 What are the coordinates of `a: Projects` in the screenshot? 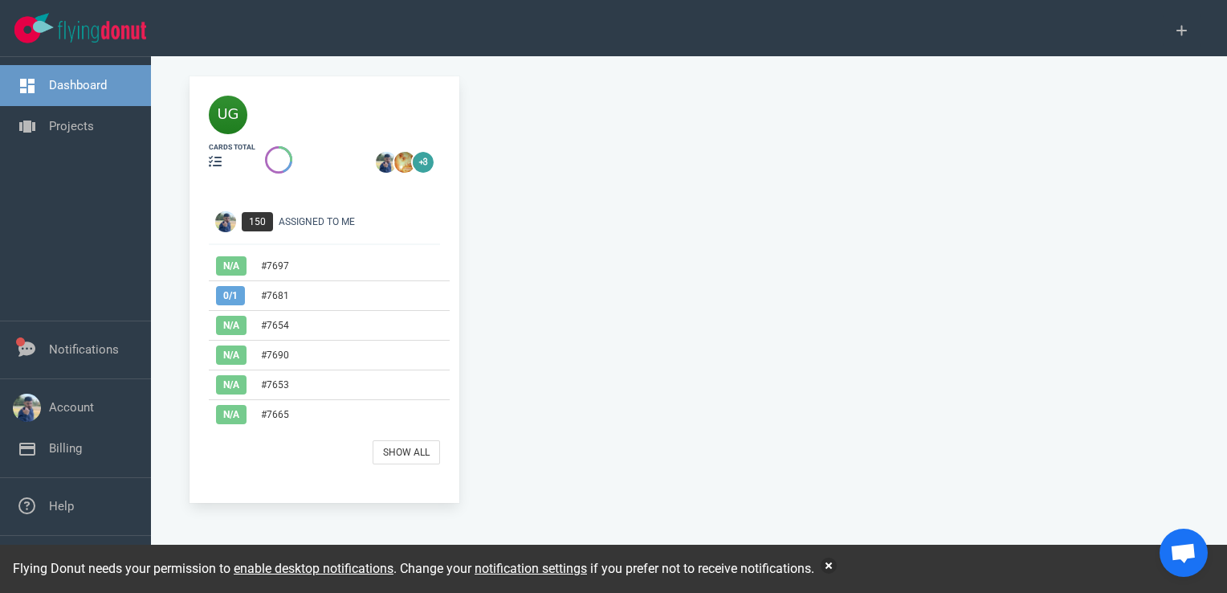 It's located at (71, 126).